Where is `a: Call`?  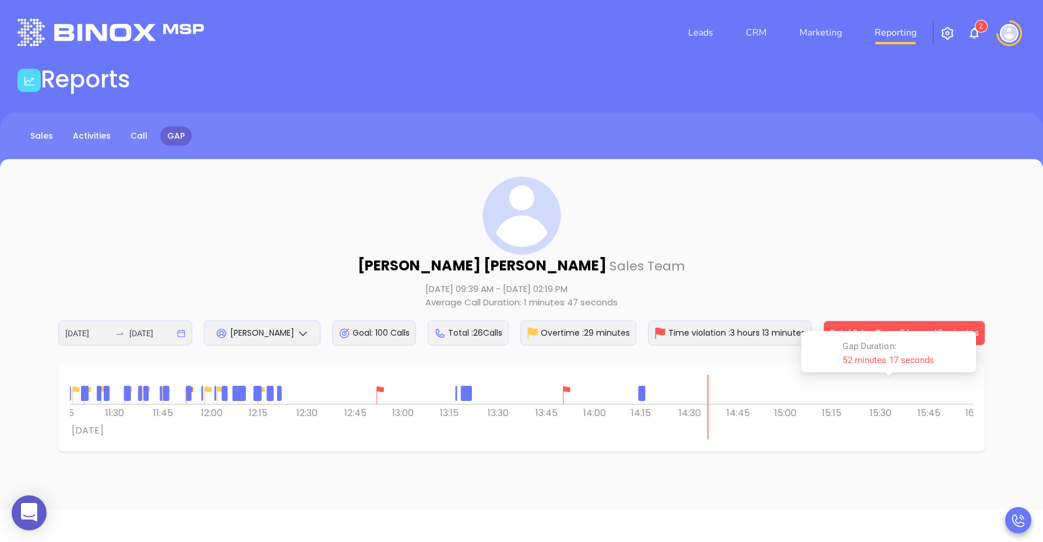 a: Call is located at coordinates (139, 136).